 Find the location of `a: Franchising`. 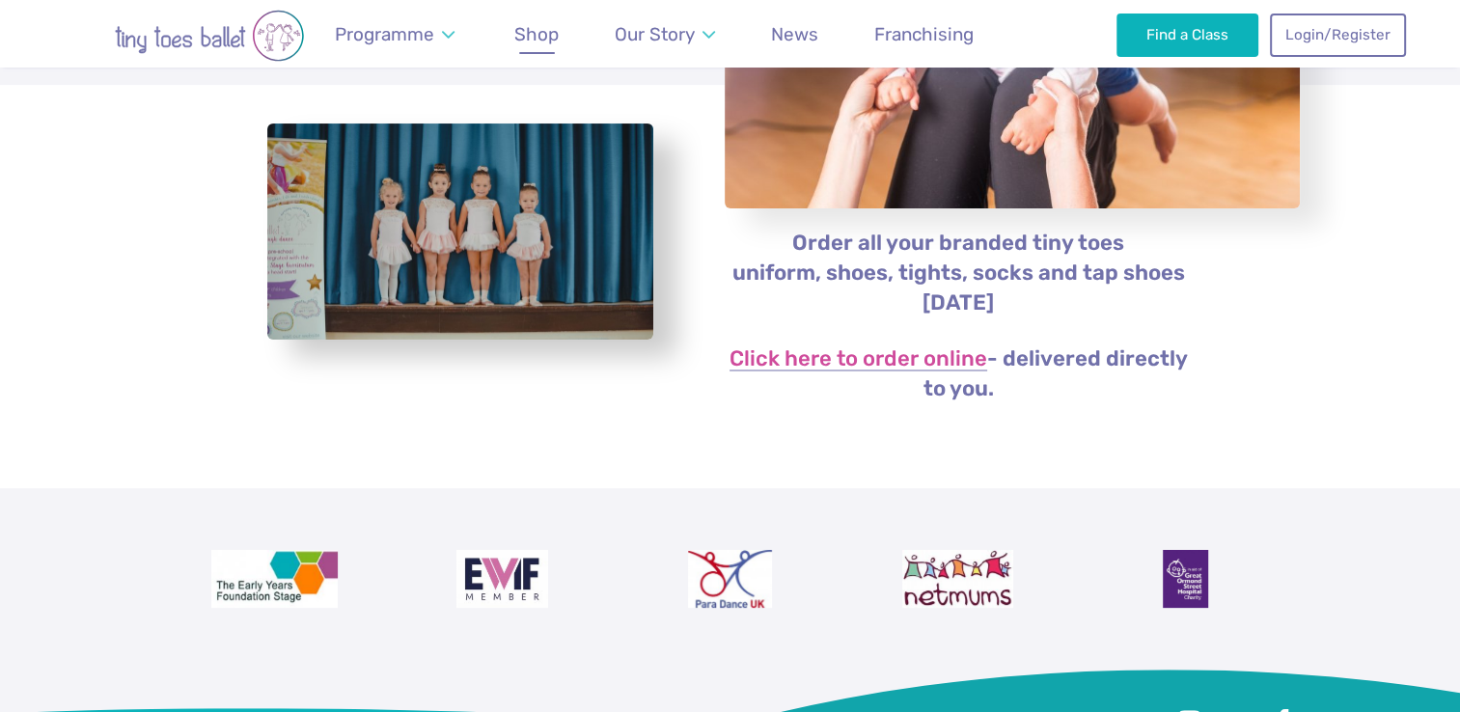

a: Franchising is located at coordinates (925, 34).